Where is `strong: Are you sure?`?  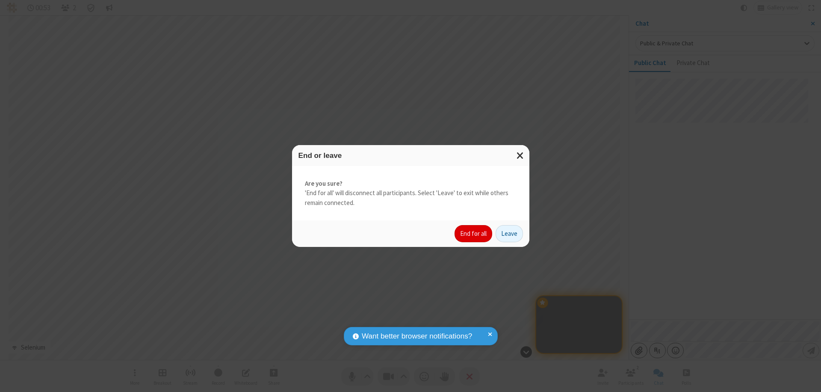
strong: Are you sure? is located at coordinates (410, 183).